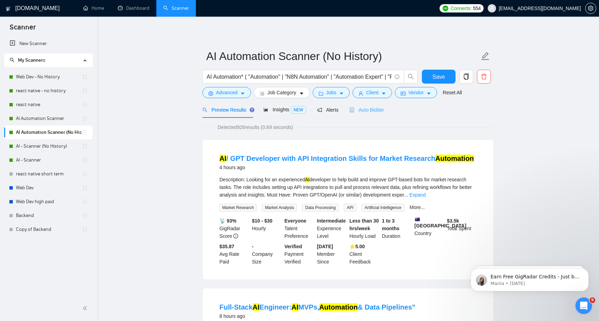 The image size is (599, 321). What do you see at coordinates (331, 93) in the screenshot?
I see `span: Jobs` at bounding box center [331, 93].